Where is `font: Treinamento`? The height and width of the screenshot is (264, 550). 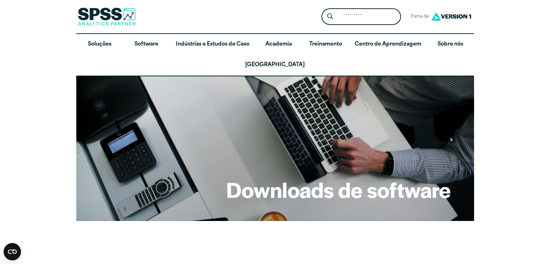 font: Treinamento is located at coordinates (325, 44).